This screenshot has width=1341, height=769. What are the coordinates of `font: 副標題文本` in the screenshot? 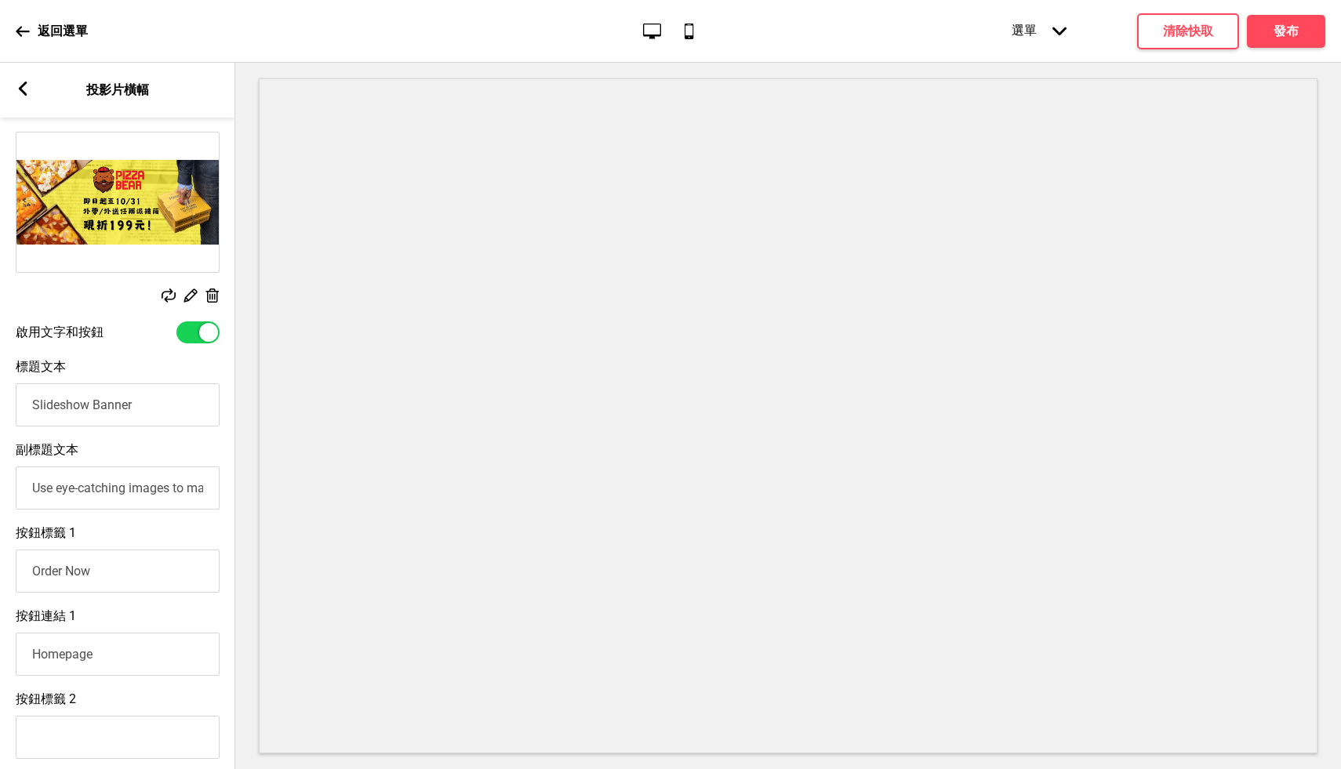 It's located at (47, 449).